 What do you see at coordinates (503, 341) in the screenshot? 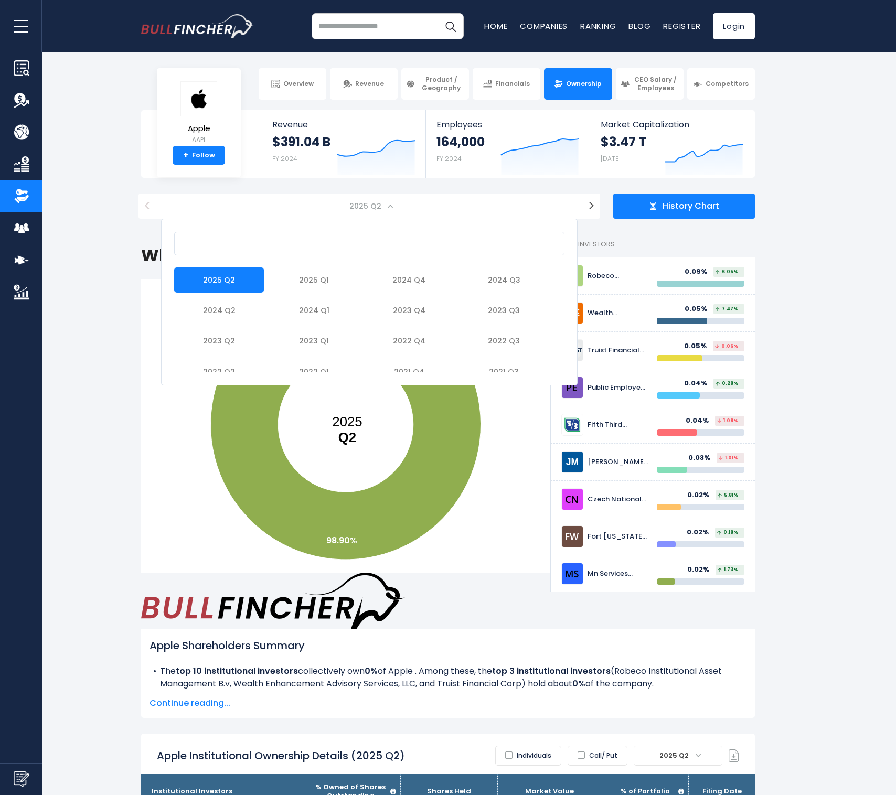
I see `li: 2022 Q3` at bounding box center [503, 341].